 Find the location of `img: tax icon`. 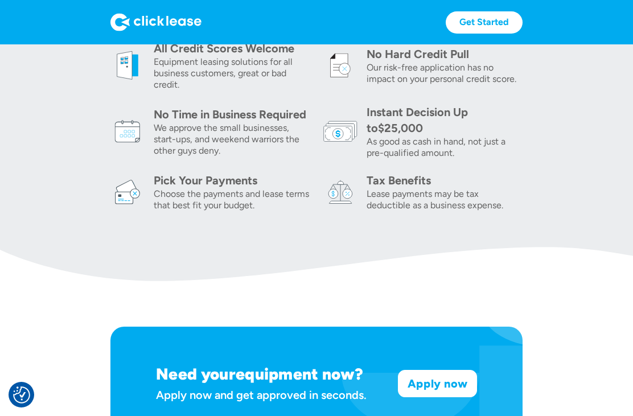

img: tax icon is located at coordinates (340, 192).